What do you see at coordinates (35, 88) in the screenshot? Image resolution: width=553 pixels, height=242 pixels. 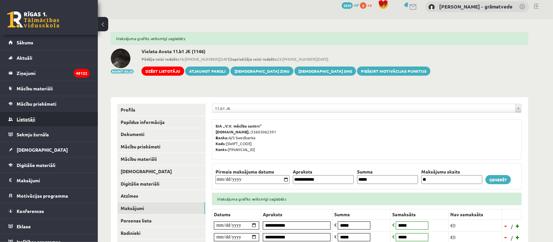 I see `span: Mācību materiāli` at bounding box center [35, 88].